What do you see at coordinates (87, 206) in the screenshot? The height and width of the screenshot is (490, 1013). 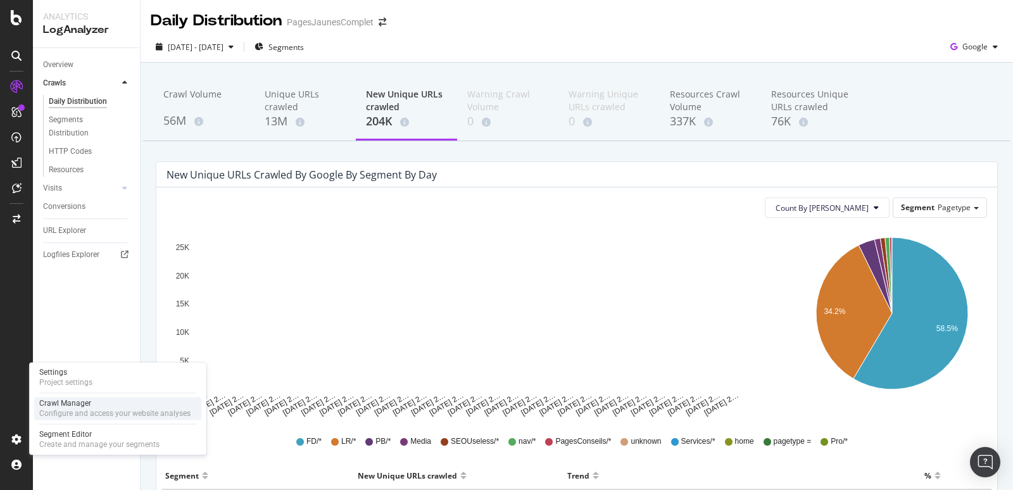 I see `a: Conversions` at bounding box center [87, 206].